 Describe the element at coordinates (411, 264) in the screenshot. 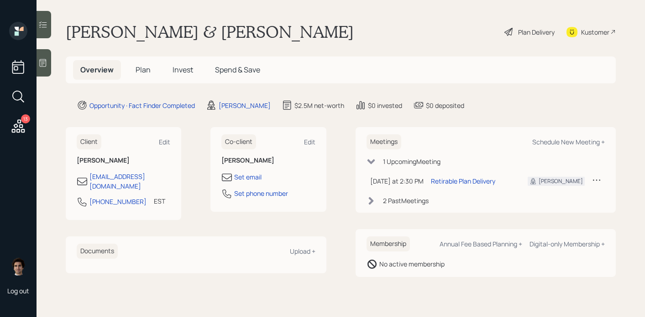

I see `div: No active membership` at that location.